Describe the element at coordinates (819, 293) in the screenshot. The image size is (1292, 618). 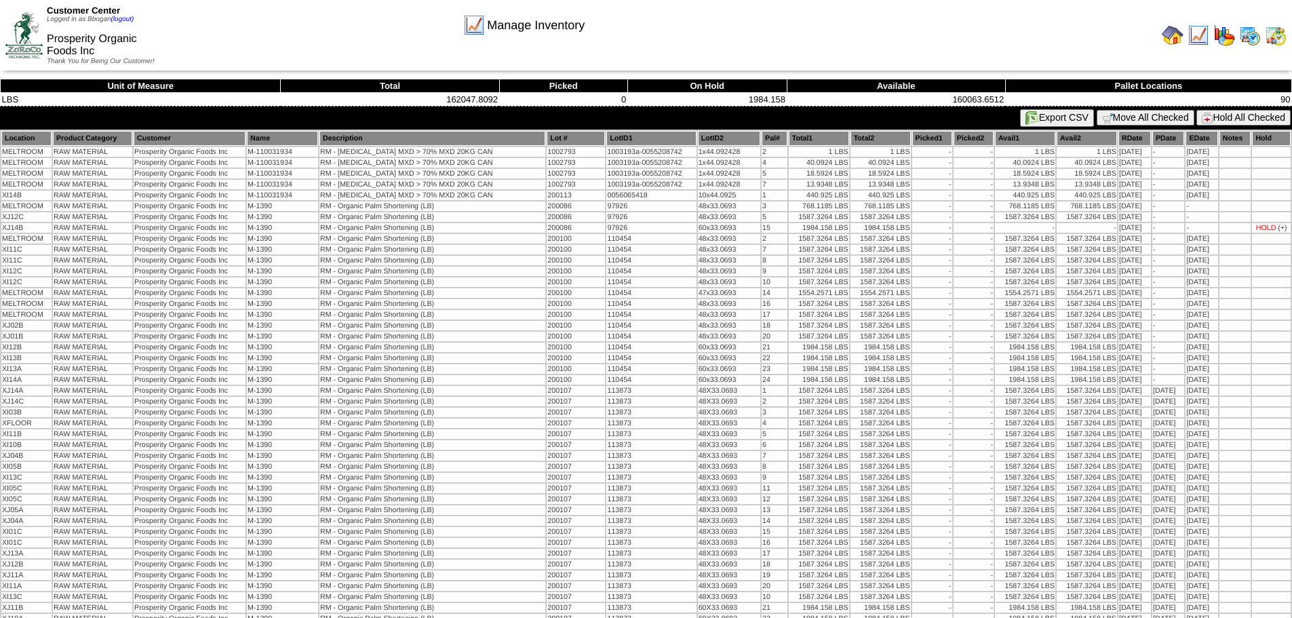
I see `td: 1554.2571 LBS` at that location.